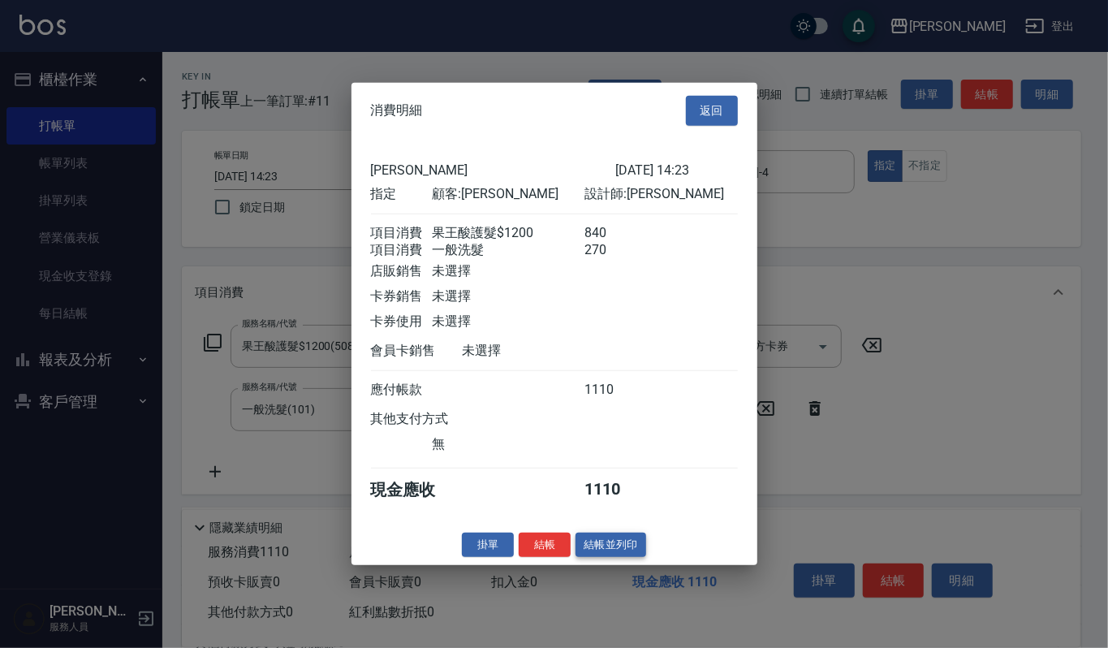 This screenshot has height=648, width=1108. What do you see at coordinates (401, 193) in the screenshot?
I see `div: 指定` at bounding box center [401, 193].